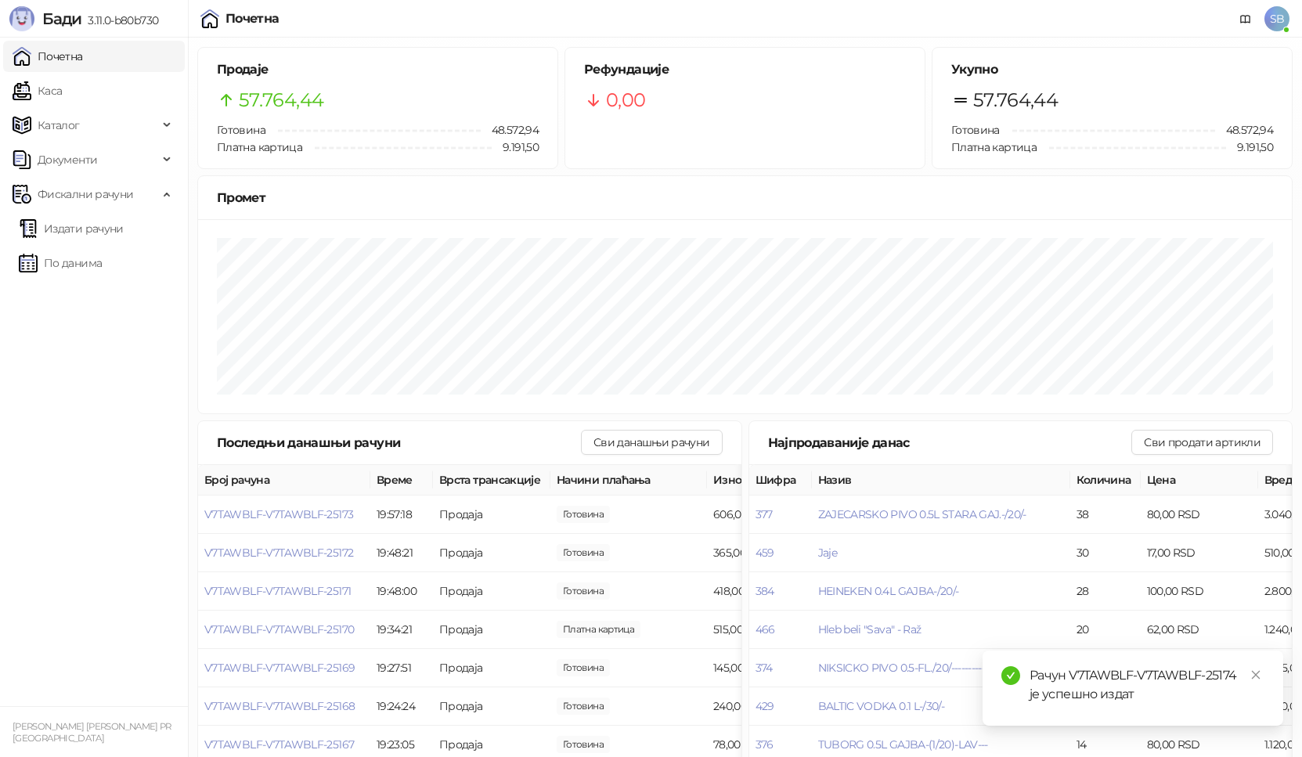  Describe the element at coordinates (71, 229) in the screenshot. I see `a: Издати рачуни` at that location.